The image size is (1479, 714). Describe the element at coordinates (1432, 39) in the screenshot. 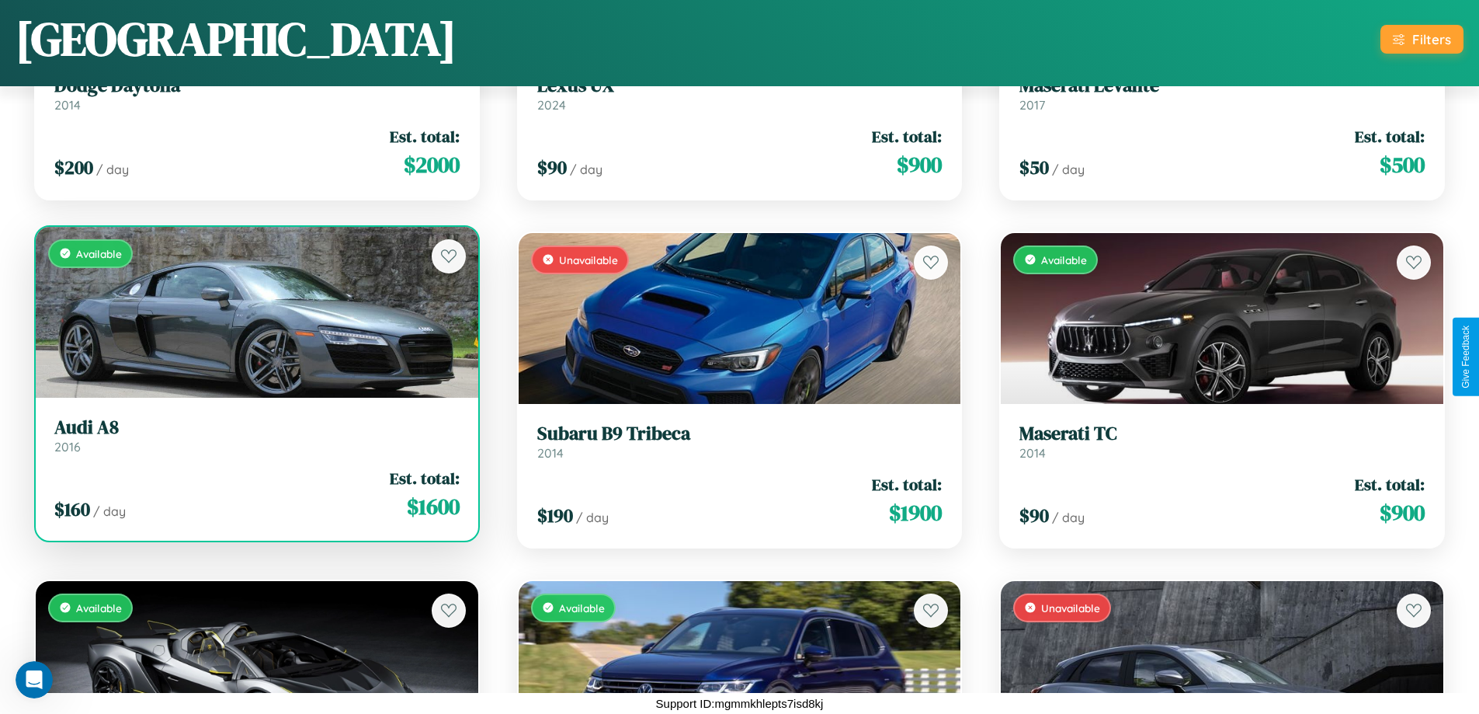

I see `div: Filters` at that location.